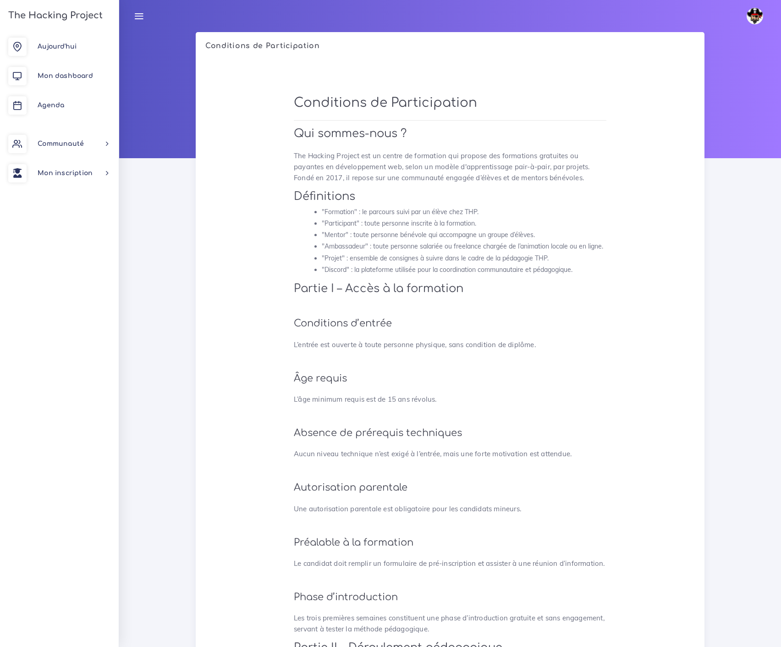 This screenshot has height=647, width=781. What do you see at coordinates (450, 624) in the screenshot?
I see `p: Les trois premières semaines constituent une phase d’introduction gratuite et sans engagement, se...` at bounding box center [450, 624].